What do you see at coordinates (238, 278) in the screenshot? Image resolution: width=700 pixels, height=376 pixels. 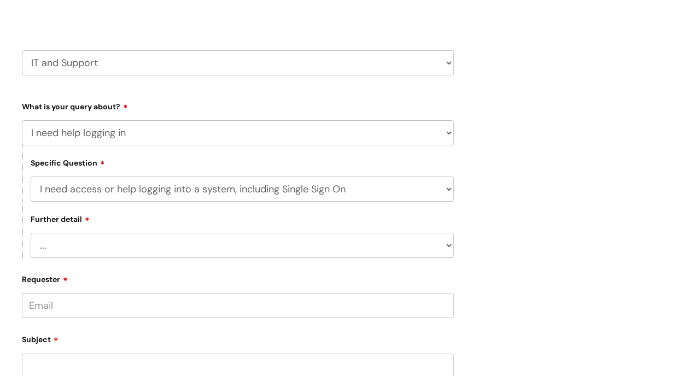 I see `label: Requester` at bounding box center [238, 278].